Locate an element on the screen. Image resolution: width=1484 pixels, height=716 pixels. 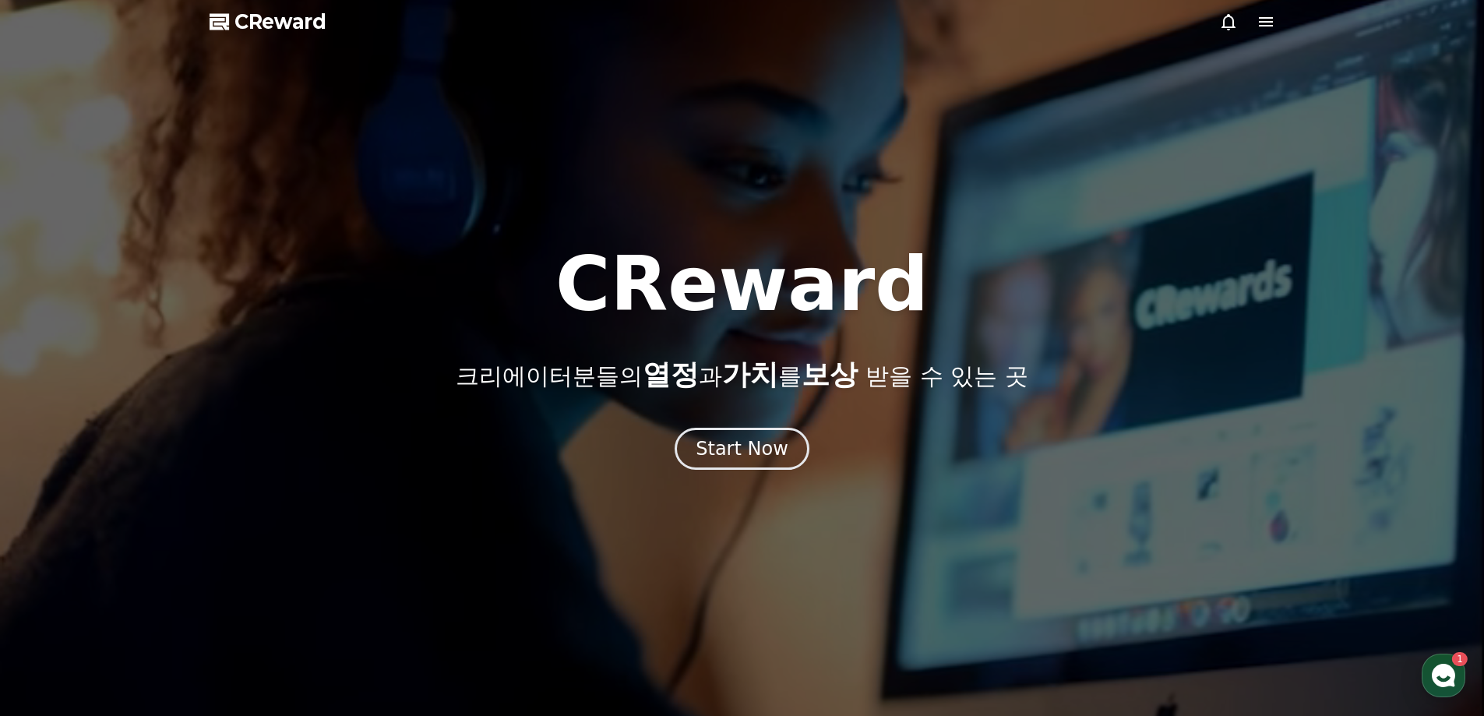
a: 설정 is located at coordinates (250, 513).